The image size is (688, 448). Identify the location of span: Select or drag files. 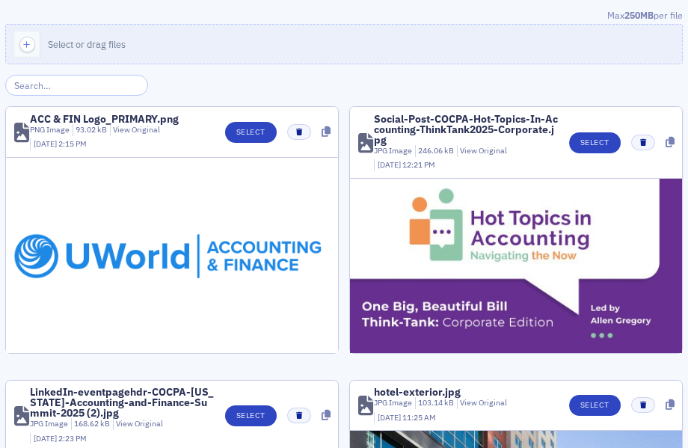
(87, 44).